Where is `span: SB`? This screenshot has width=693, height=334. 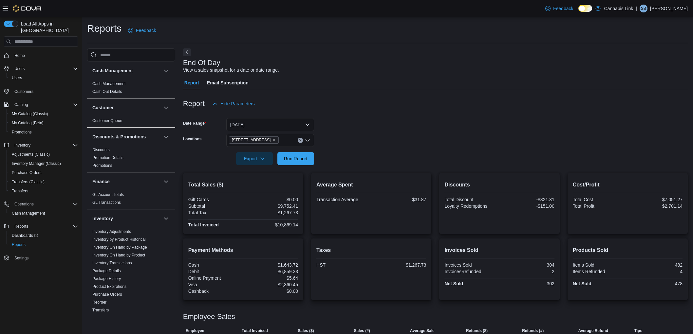
span: SB is located at coordinates (644, 9).